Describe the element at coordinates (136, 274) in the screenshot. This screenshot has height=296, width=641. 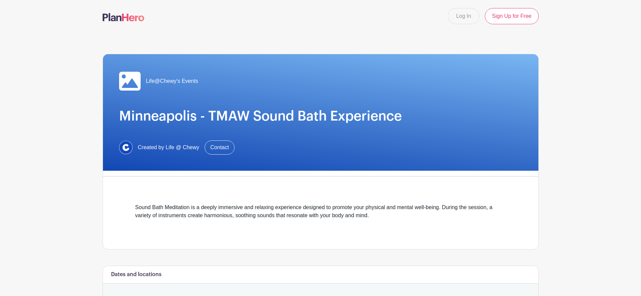
I see `h6: Dates and locations` at that location.